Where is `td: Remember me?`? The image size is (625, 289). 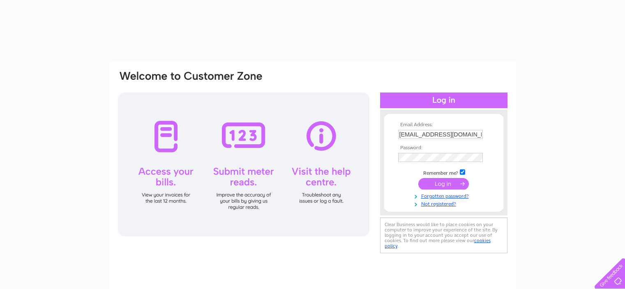
td: Remember me? is located at coordinates (444, 172).